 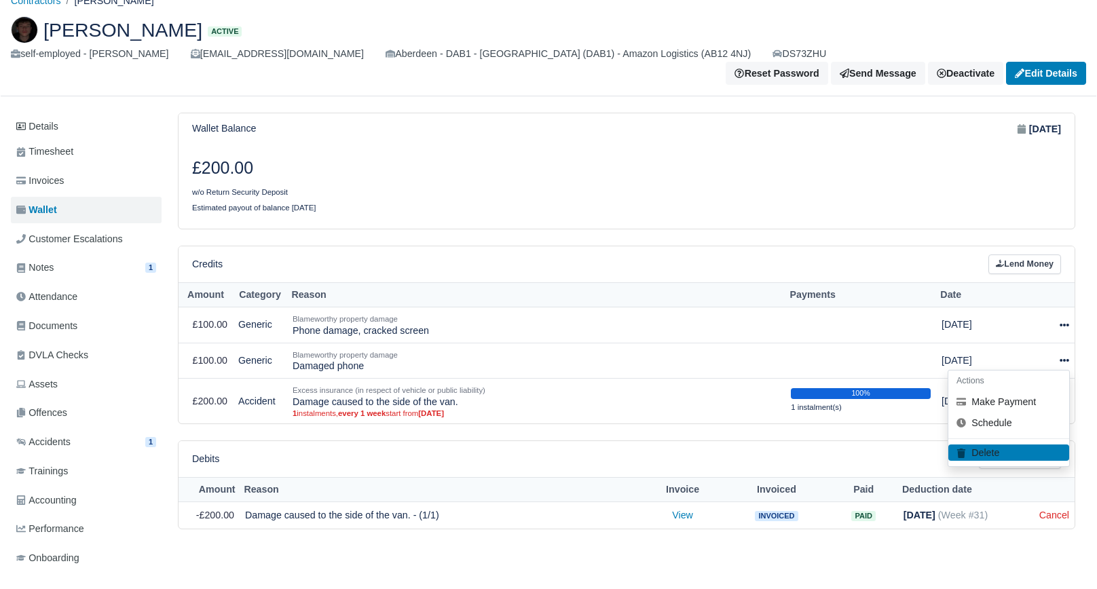 What do you see at coordinates (863, 489) in the screenshot?
I see `th: Paid` at bounding box center [863, 489].